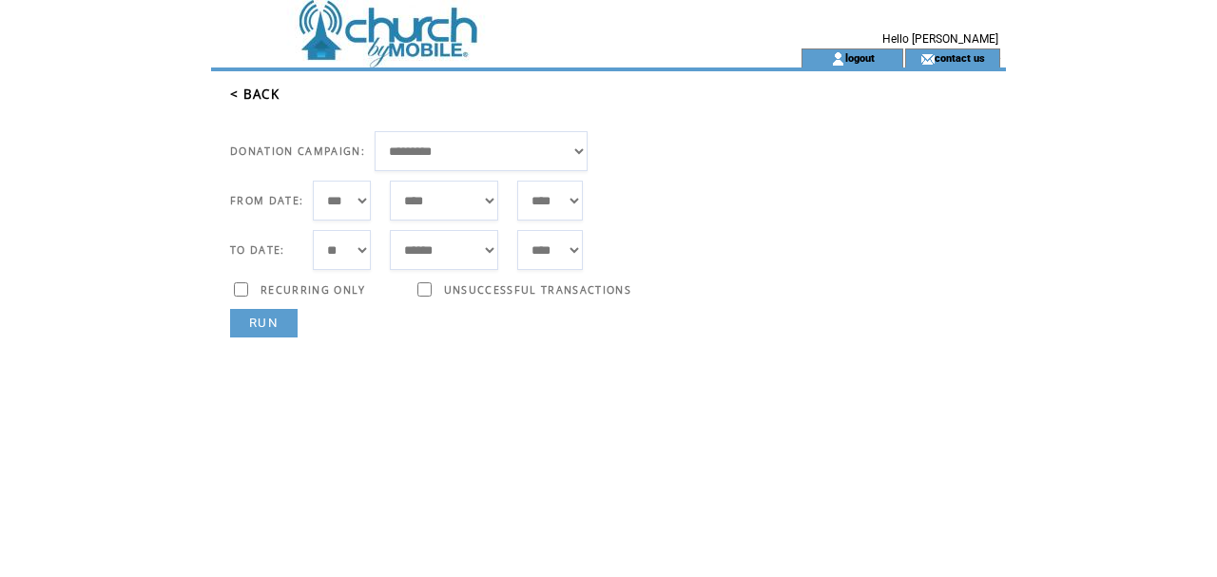 The image size is (1217, 577). What do you see at coordinates (859, 57) in the screenshot?
I see `a: logout` at bounding box center [859, 57].